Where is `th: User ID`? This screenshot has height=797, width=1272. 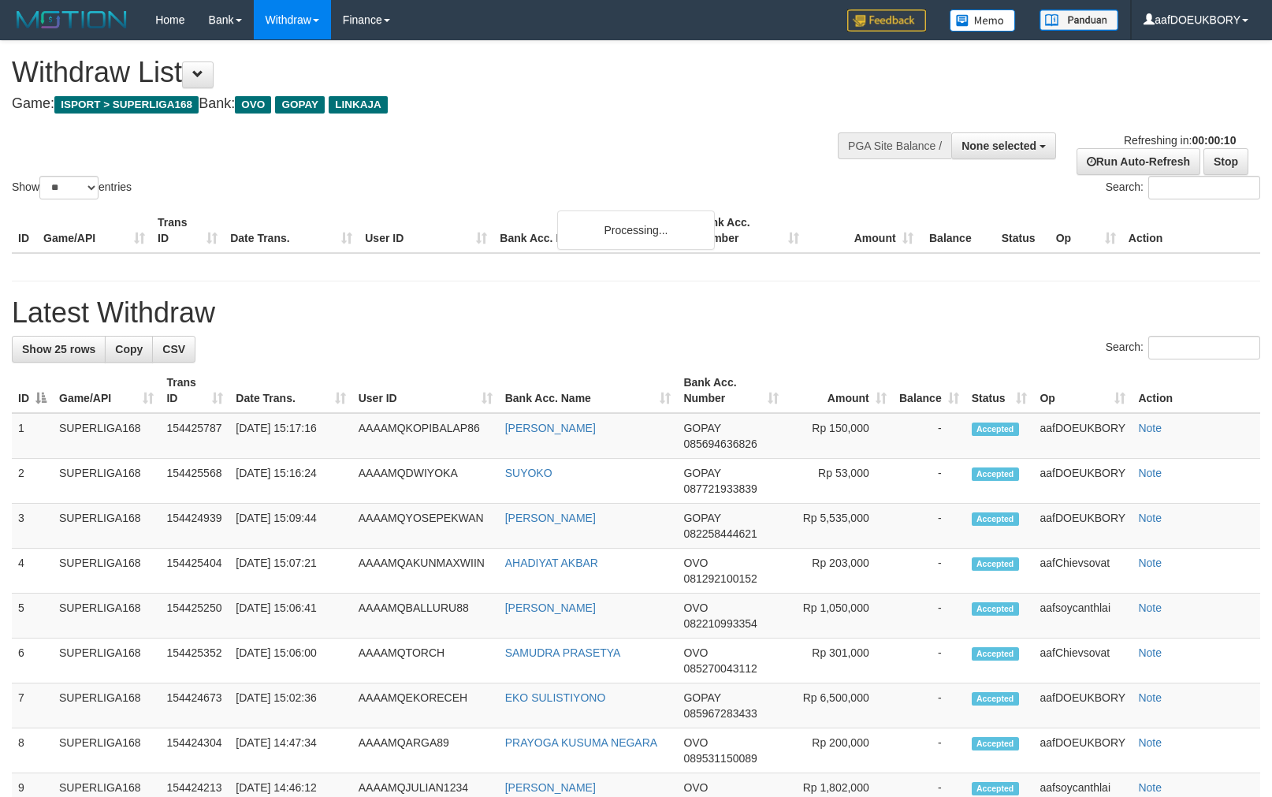 th: User ID is located at coordinates (425, 230).